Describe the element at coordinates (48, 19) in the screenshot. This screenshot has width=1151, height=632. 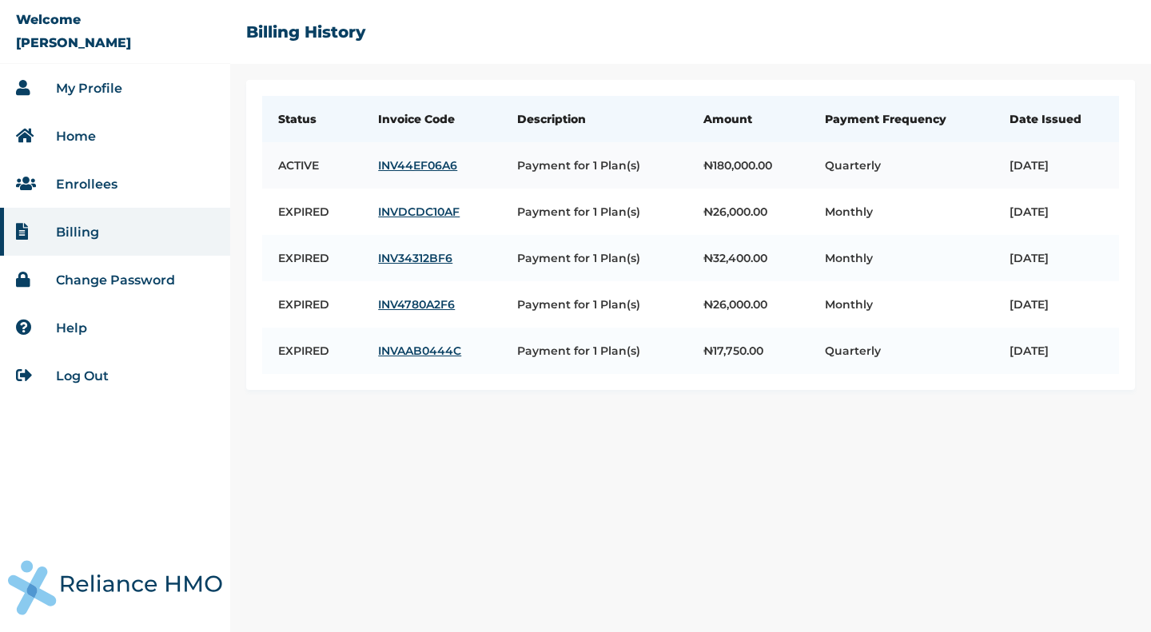
I see `p: Welcome` at that location.